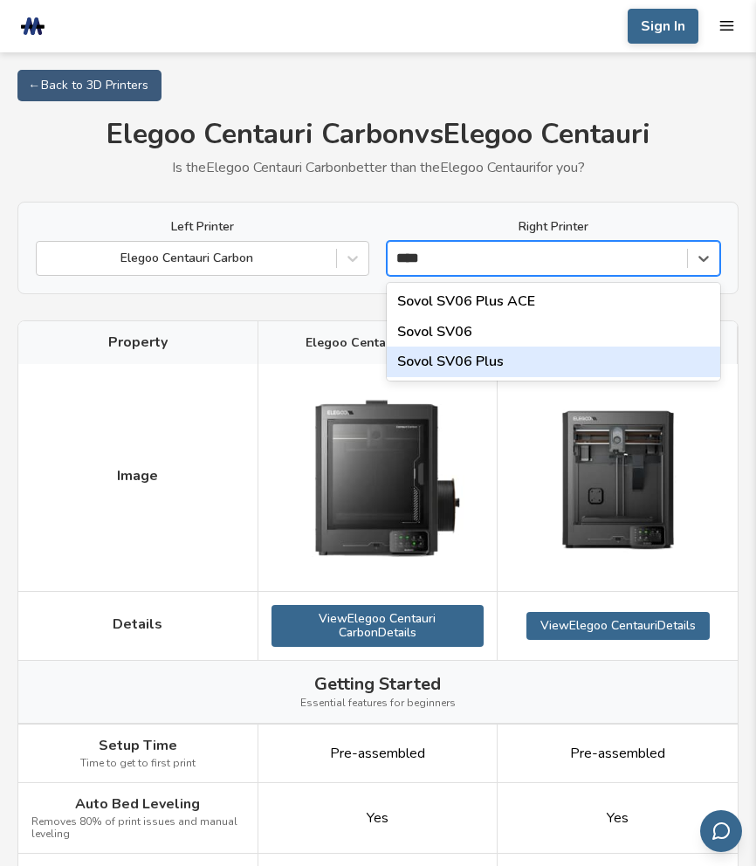 This screenshot has width=756, height=866. Describe the element at coordinates (47, 258) in the screenshot. I see `input: Elegoo Centauri Carbon` at that location.